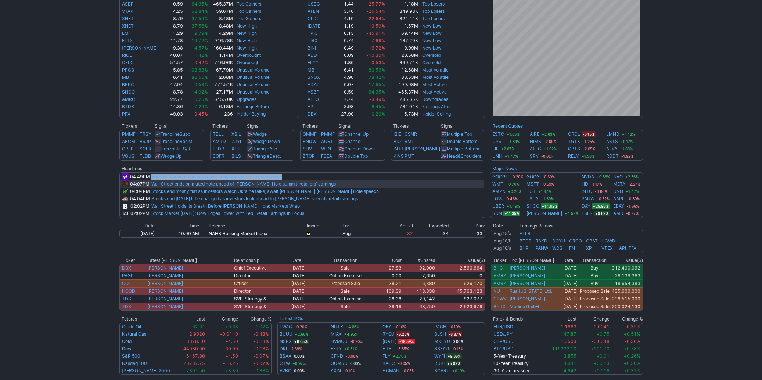  What do you see at coordinates (402, 33) in the screenshot?
I see `td: 69.44M` at bounding box center [402, 33].